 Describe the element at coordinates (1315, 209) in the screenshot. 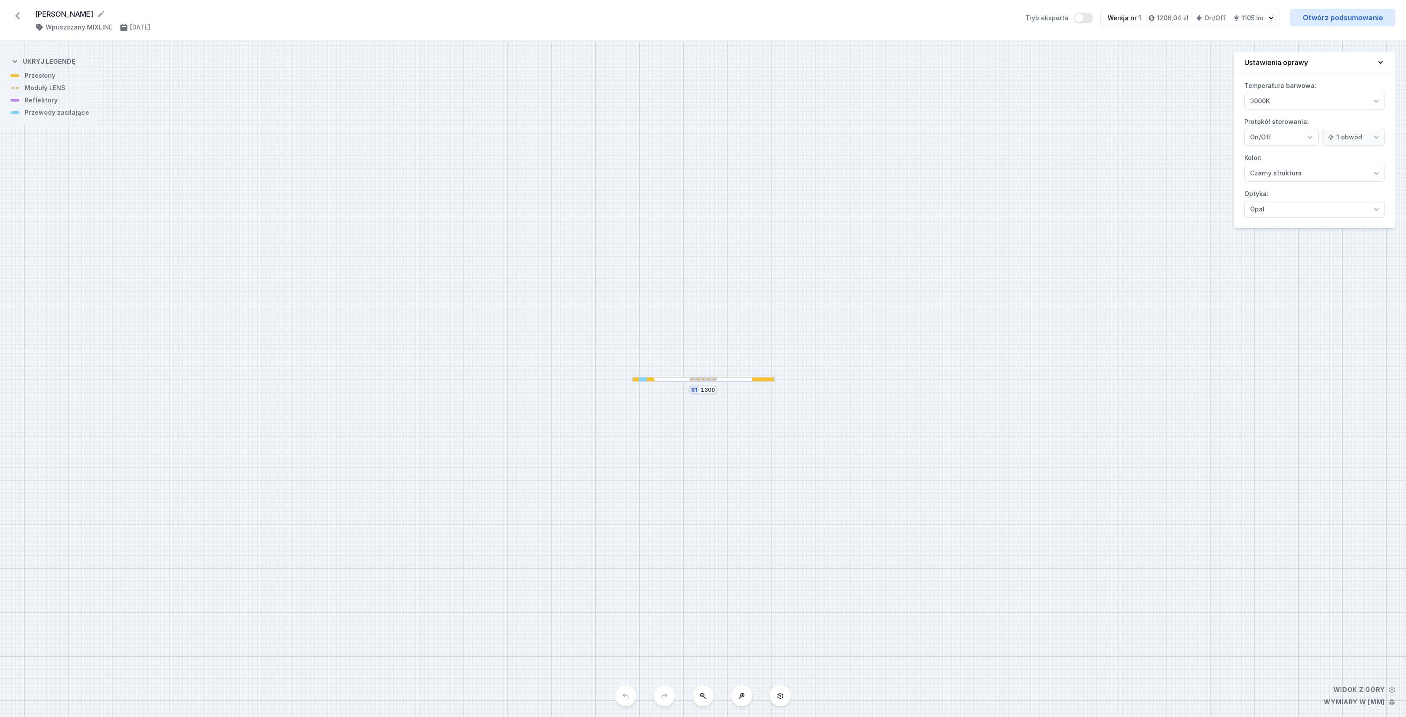

I see `select: Optyka:` at that location.